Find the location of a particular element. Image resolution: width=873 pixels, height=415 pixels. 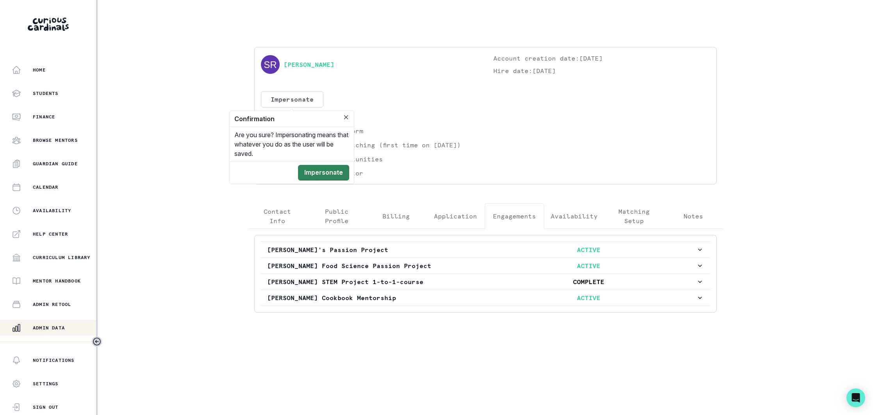

p: Notes is located at coordinates (693, 216).